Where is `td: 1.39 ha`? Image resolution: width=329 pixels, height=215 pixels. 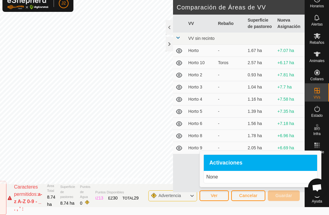 td: 1.39 ha is located at coordinates (260, 112).